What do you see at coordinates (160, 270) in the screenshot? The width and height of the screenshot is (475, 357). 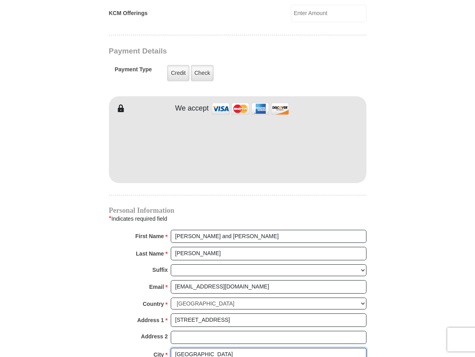 I see `strong: Suffix` at bounding box center [160, 270].